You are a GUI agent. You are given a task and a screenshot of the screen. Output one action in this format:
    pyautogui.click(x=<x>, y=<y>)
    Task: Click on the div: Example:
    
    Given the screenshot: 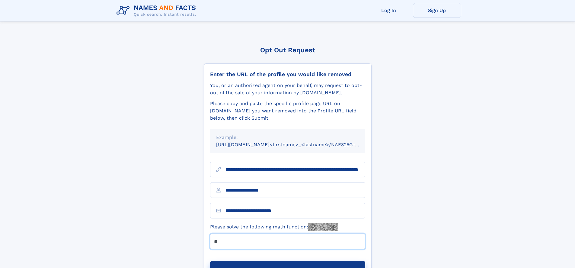 What is the action you would take?
    pyautogui.click(x=288, y=137)
    